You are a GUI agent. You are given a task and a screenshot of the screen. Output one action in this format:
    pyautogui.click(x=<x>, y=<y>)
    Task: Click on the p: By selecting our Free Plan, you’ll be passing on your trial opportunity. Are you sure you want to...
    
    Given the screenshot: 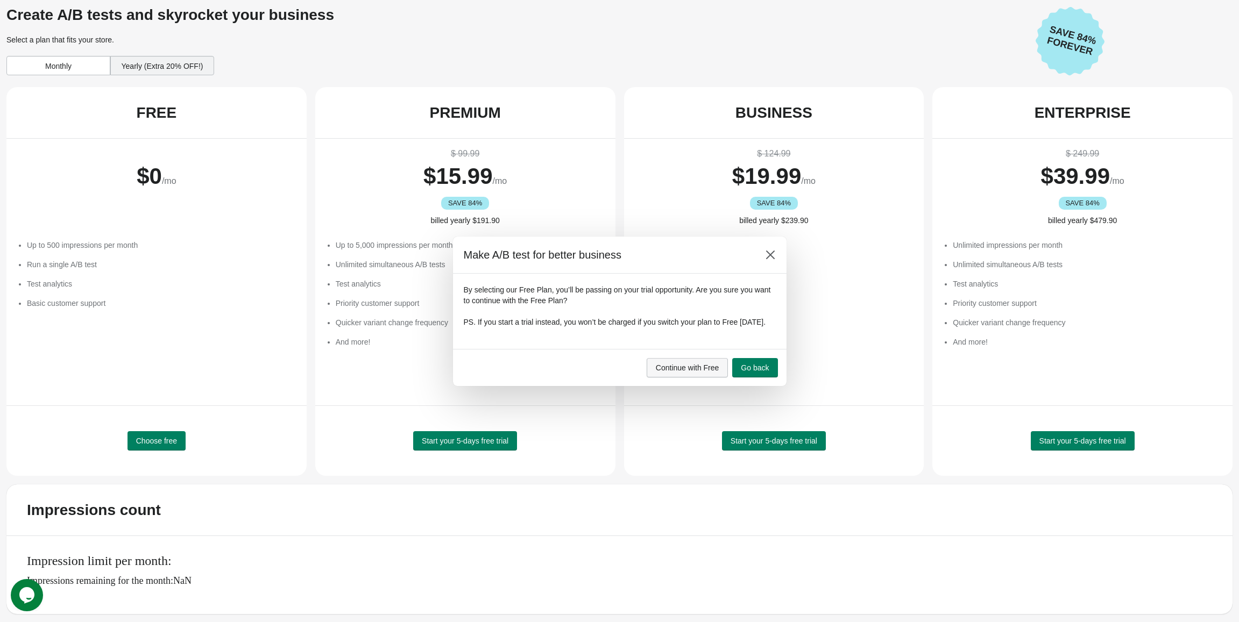 What is the action you would take?
    pyautogui.click(x=620, y=295)
    